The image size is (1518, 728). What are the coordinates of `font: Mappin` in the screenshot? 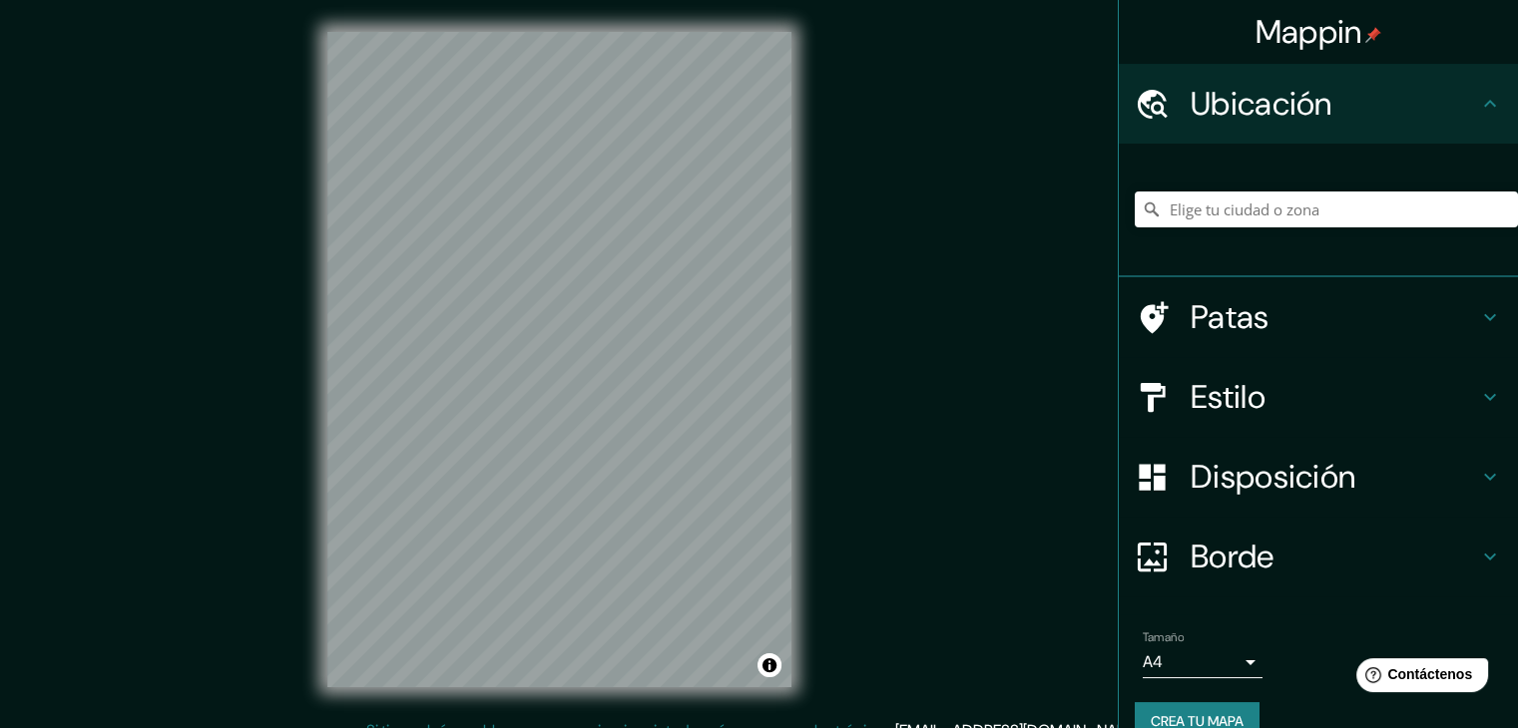 It's located at (1308, 32).